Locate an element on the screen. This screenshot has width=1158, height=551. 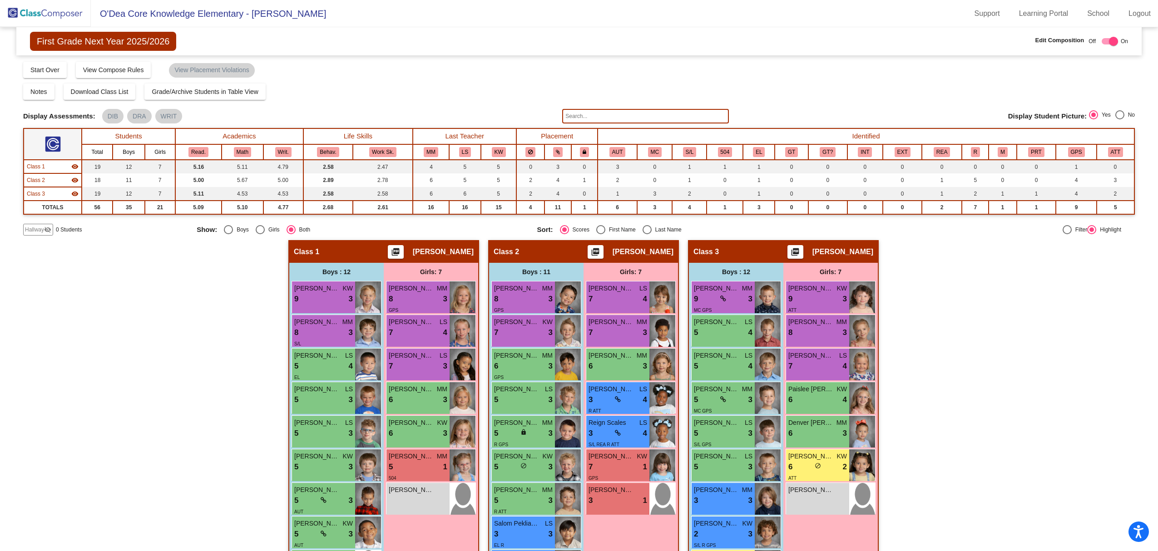
button: S/L is located at coordinates (690, 152).